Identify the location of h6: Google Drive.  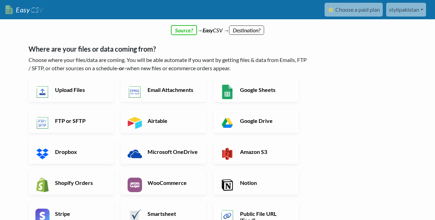
(265, 120).